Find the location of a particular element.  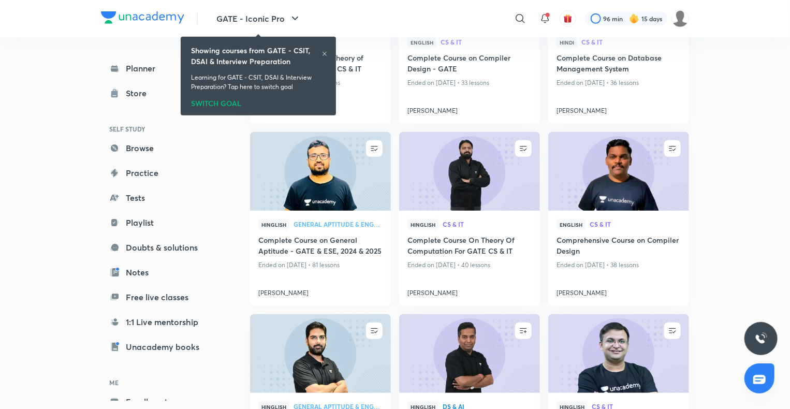

button: GATE - Iconic Pro is located at coordinates (259, 19).